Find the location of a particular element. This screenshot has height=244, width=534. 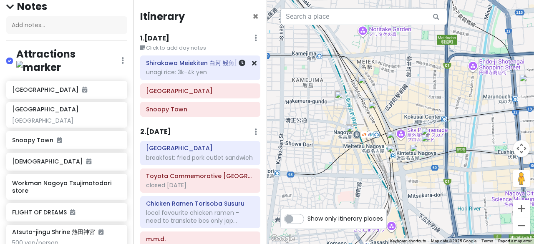

div: Esca underground shopping center is located at coordinates (355, 134).